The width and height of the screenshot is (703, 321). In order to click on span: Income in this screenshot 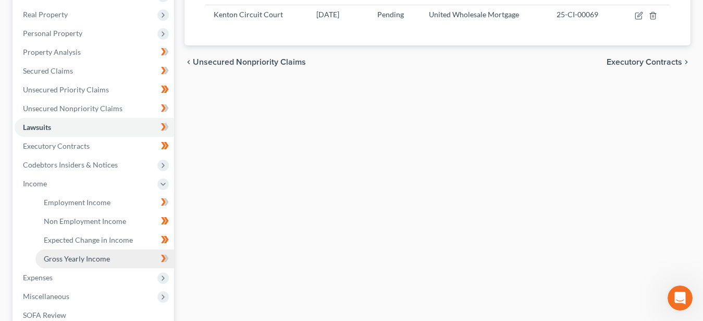, I will do `click(35, 183)`.